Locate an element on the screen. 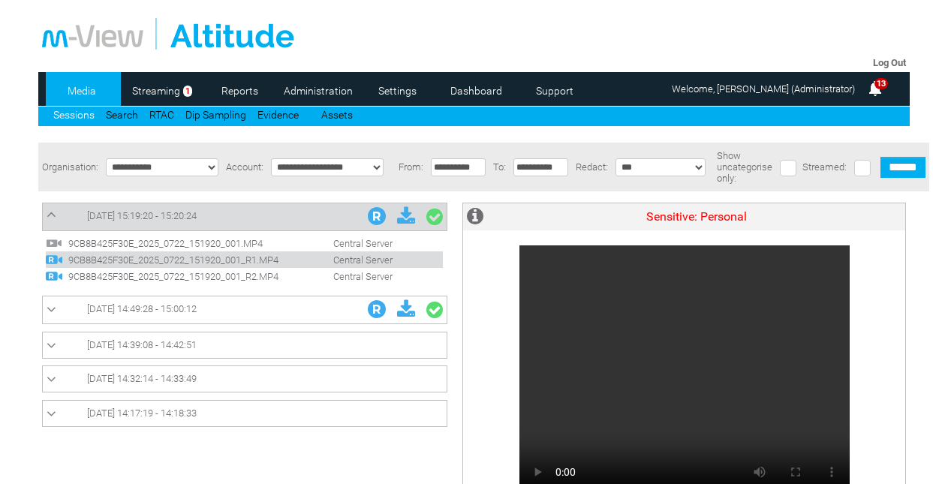 This screenshot has height=484, width=933. a: Administration is located at coordinates (318, 91).